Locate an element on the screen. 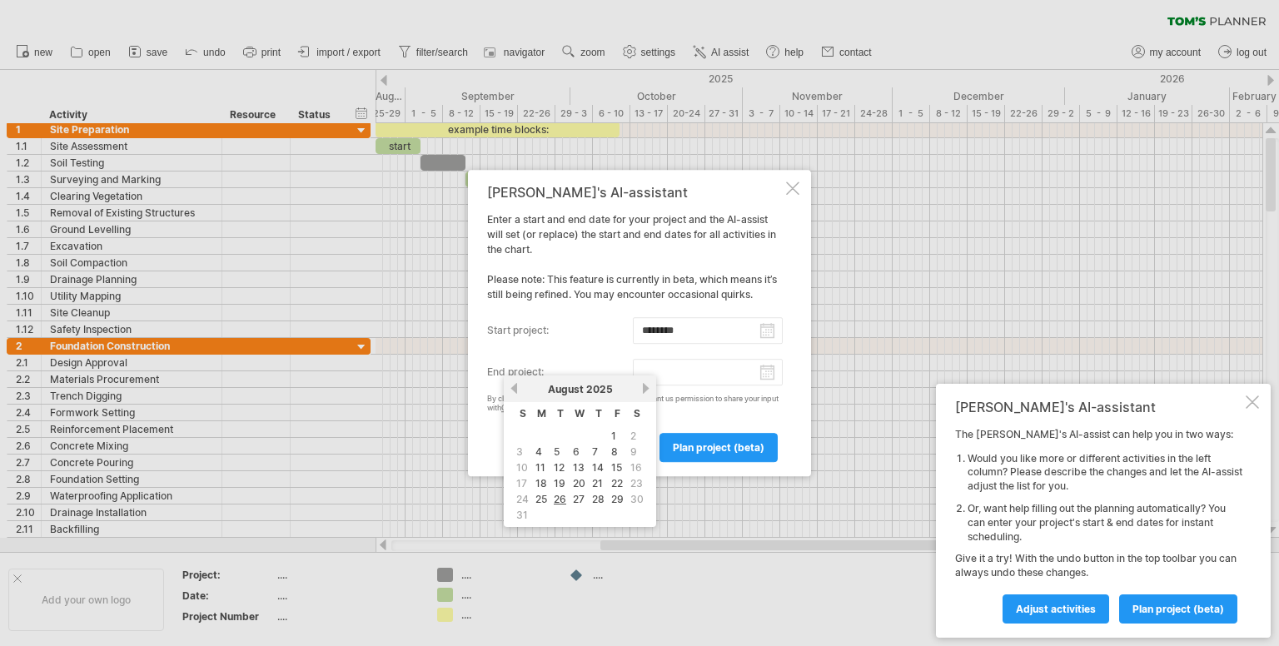  span: 30 is located at coordinates (637, 499).